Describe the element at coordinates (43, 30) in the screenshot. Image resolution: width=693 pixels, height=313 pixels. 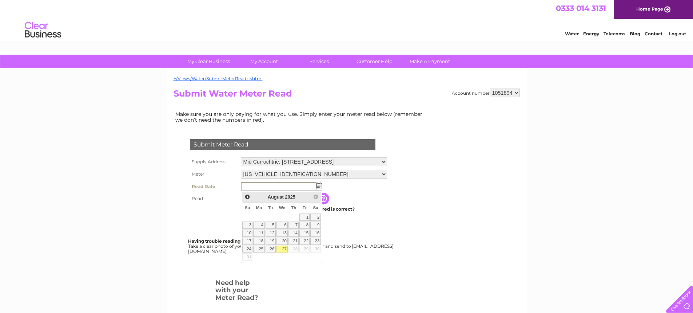
I see `img: logo.png` at that location.